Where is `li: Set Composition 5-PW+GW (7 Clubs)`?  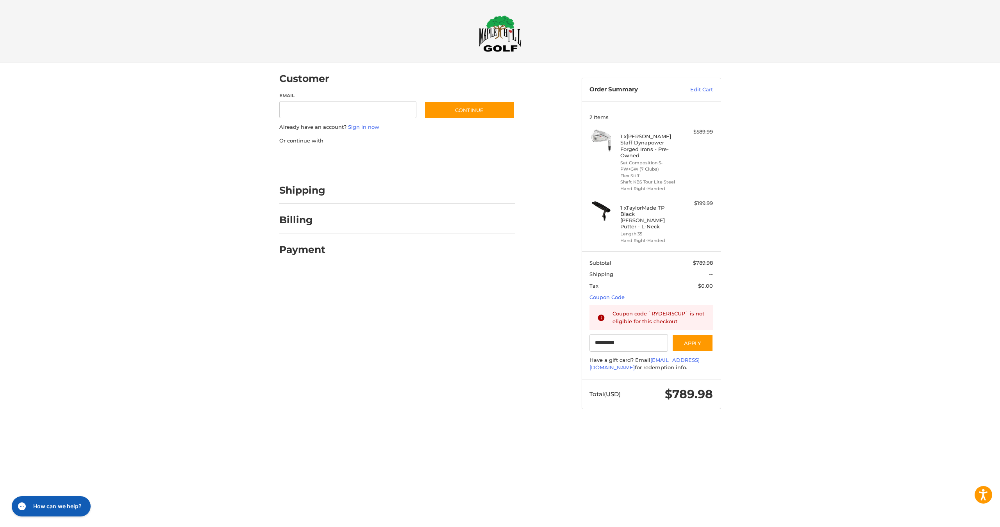
li: Set Composition 5-PW+GW (7 Clubs) is located at coordinates (650, 166).